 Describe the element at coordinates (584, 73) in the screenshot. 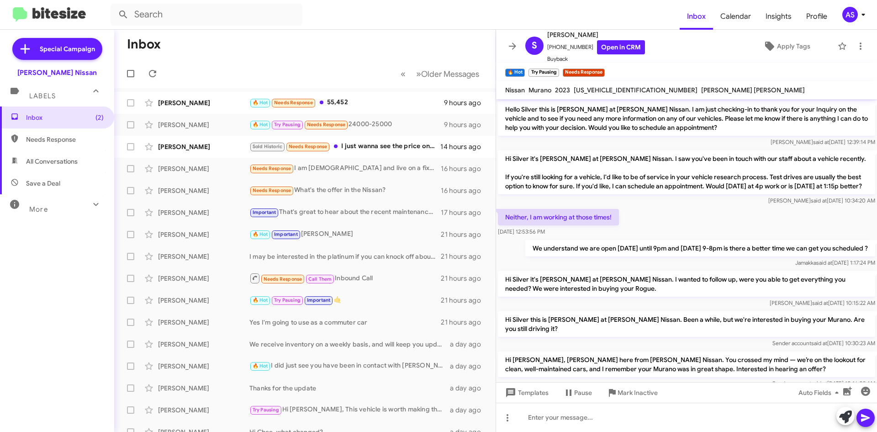

I see `small: Needs Response` at that location.